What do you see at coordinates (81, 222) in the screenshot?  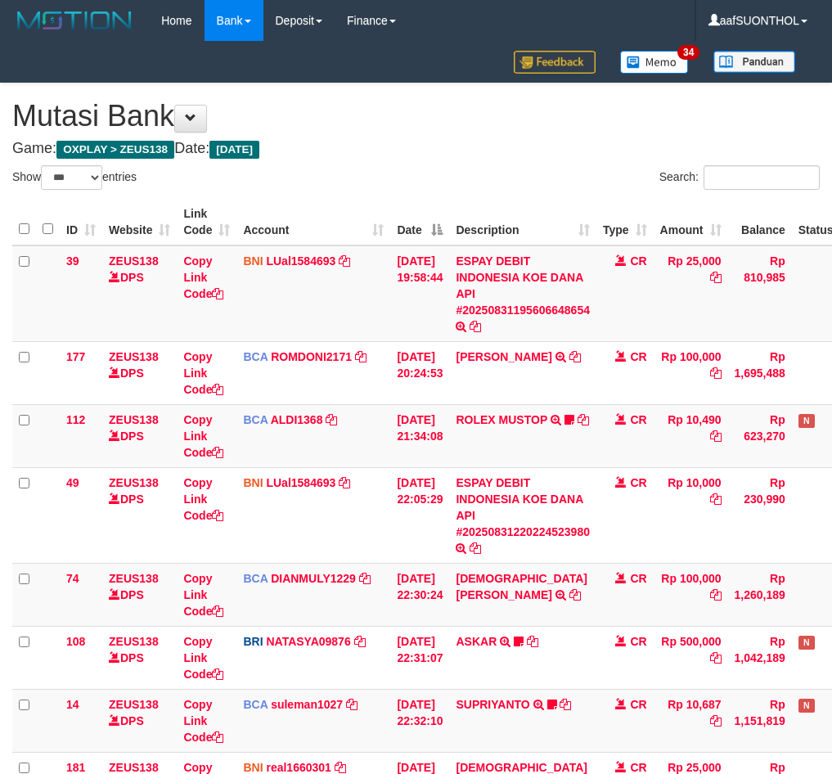 I see `th: ID: activate to sort column ascending` at bounding box center [81, 222].